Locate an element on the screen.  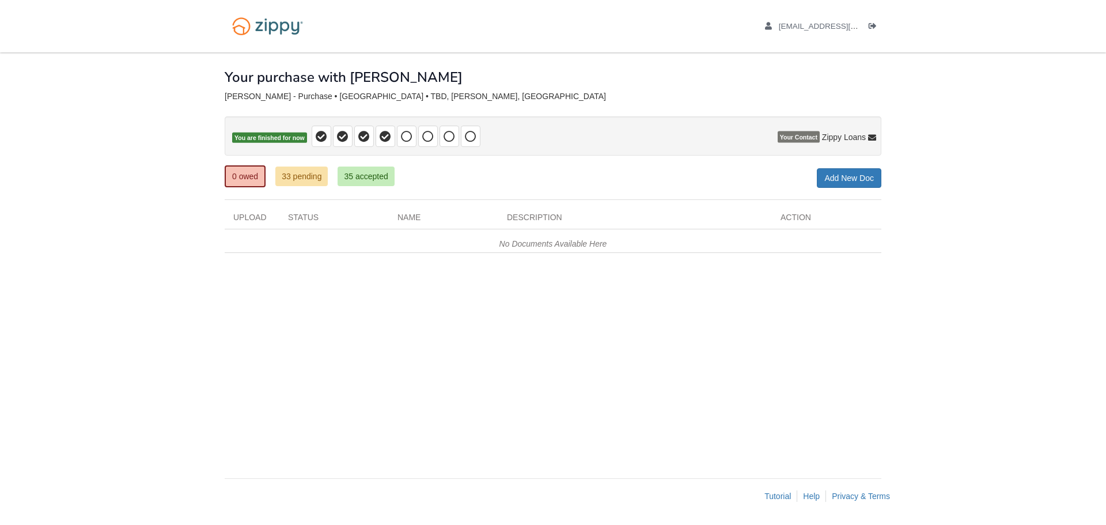
div: Upload is located at coordinates (252, 220).